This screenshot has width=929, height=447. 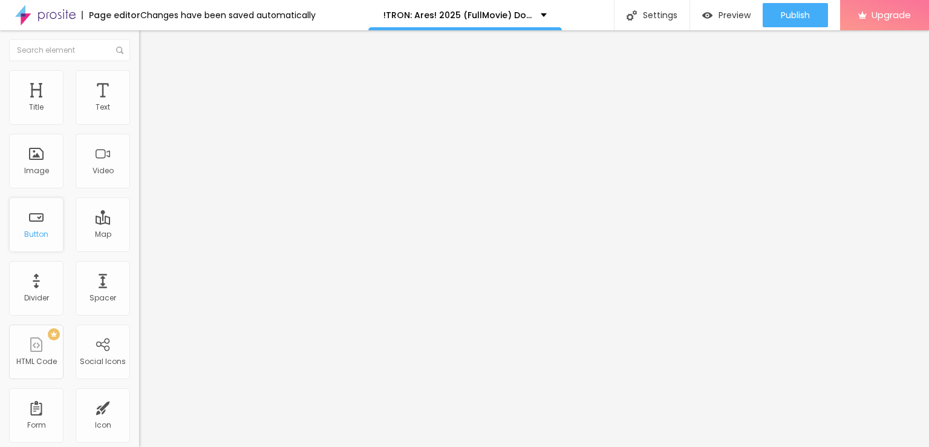 What do you see at coordinates (103, 361) in the screenshot?
I see `div: Social Icons` at bounding box center [103, 361].